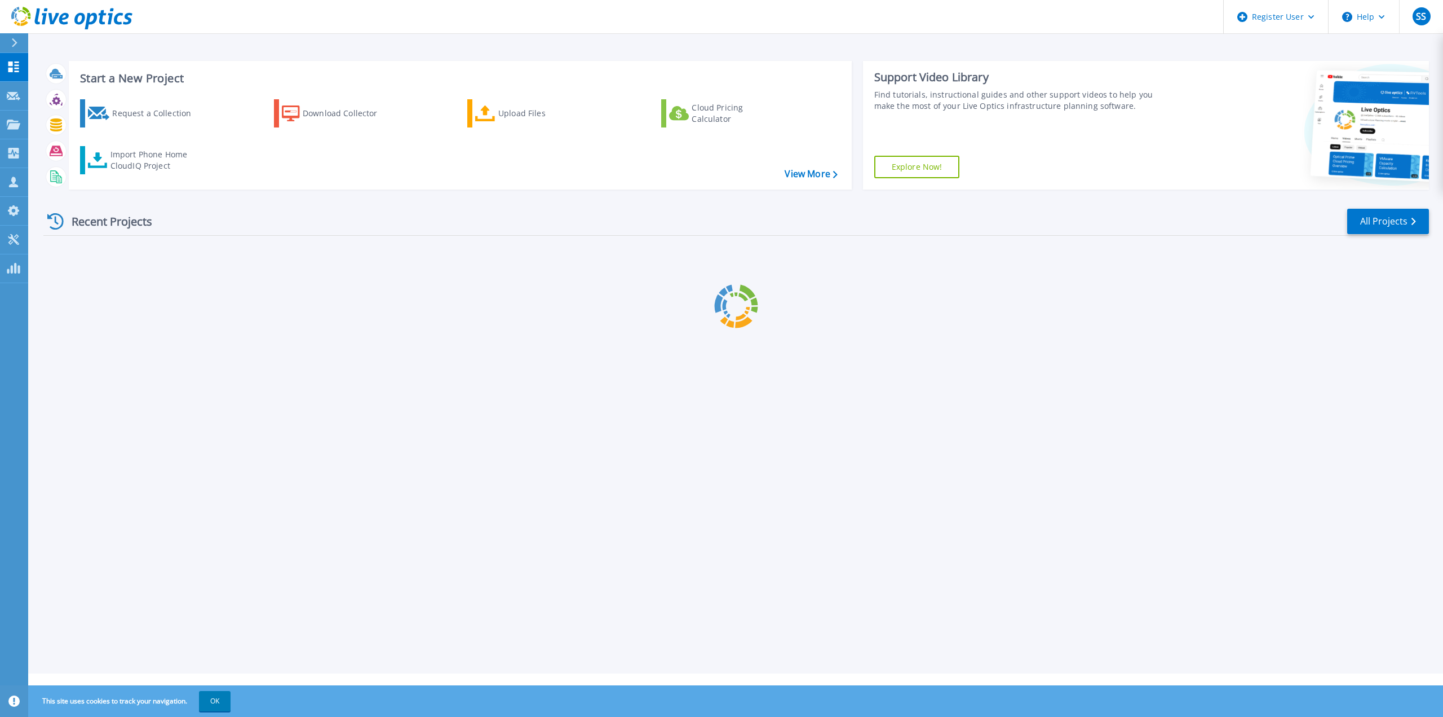 The height and width of the screenshot is (717, 1443). I want to click on a: Upload Files, so click(530, 113).